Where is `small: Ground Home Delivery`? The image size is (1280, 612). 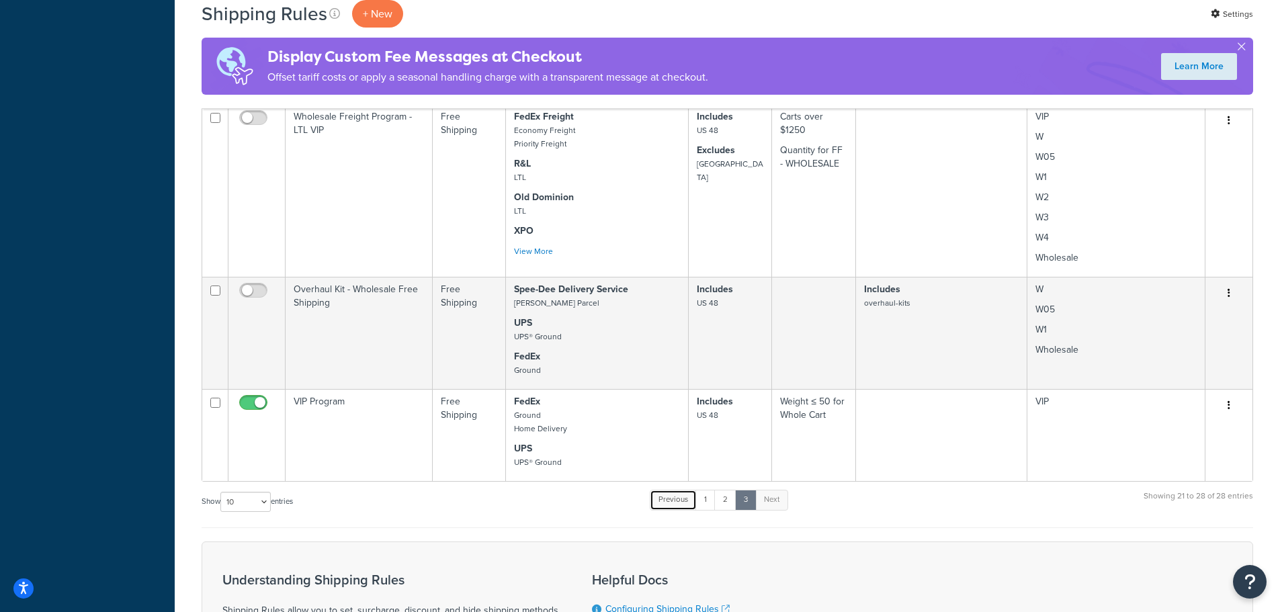 small: Ground Home Delivery is located at coordinates (540, 422).